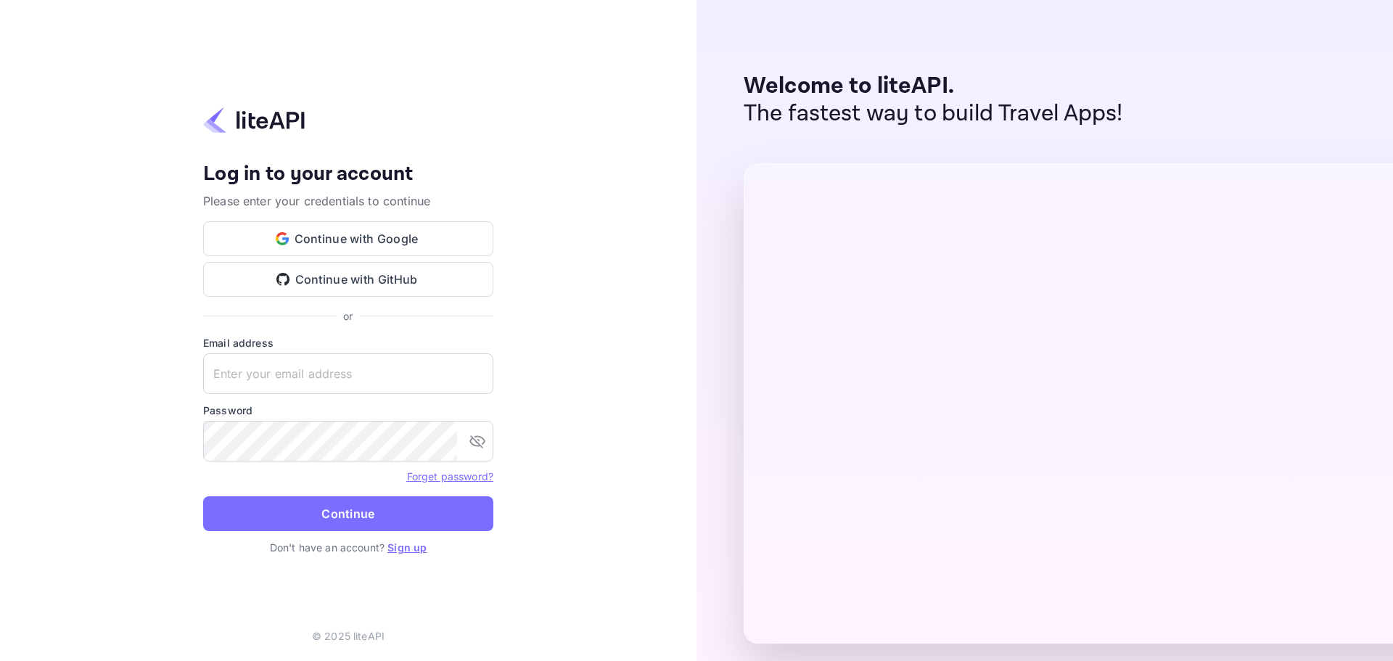 The width and height of the screenshot is (1393, 661). I want to click on a: Forget password?, so click(450, 476).